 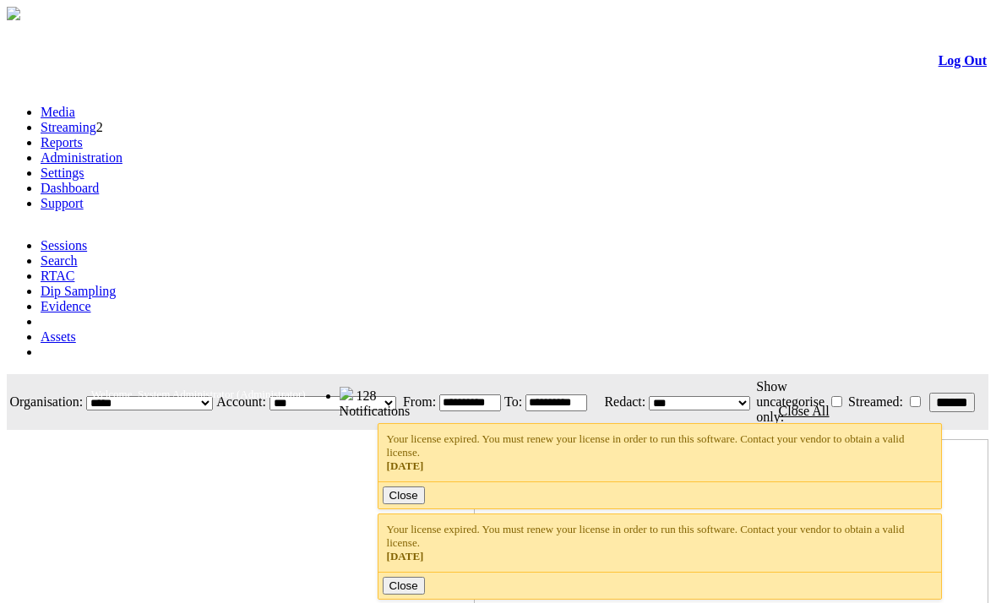 I want to click on span: Welcome, System Administrator (Administrator), so click(x=199, y=394).